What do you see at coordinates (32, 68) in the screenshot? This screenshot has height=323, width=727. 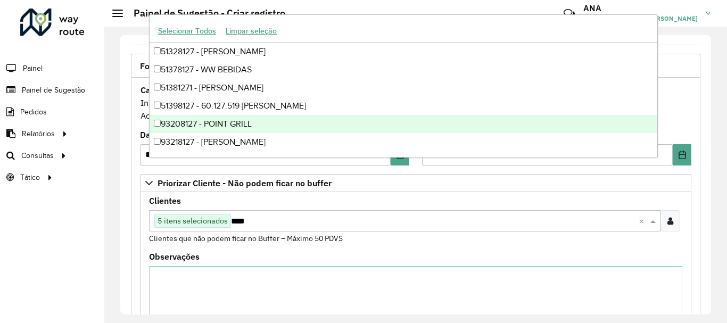 I see `span: Painel` at bounding box center [32, 68].